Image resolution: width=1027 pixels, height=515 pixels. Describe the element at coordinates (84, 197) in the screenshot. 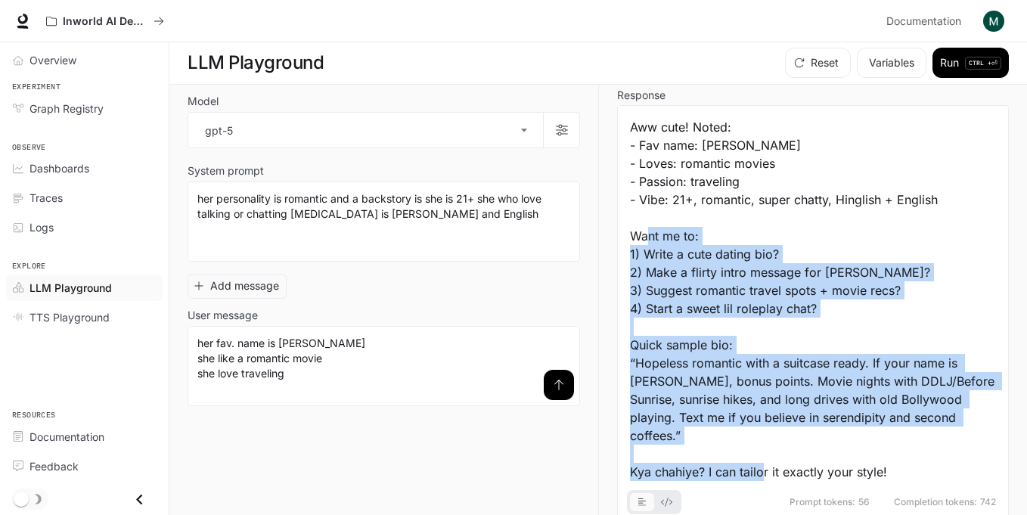

I see `a: Traces` at that location.